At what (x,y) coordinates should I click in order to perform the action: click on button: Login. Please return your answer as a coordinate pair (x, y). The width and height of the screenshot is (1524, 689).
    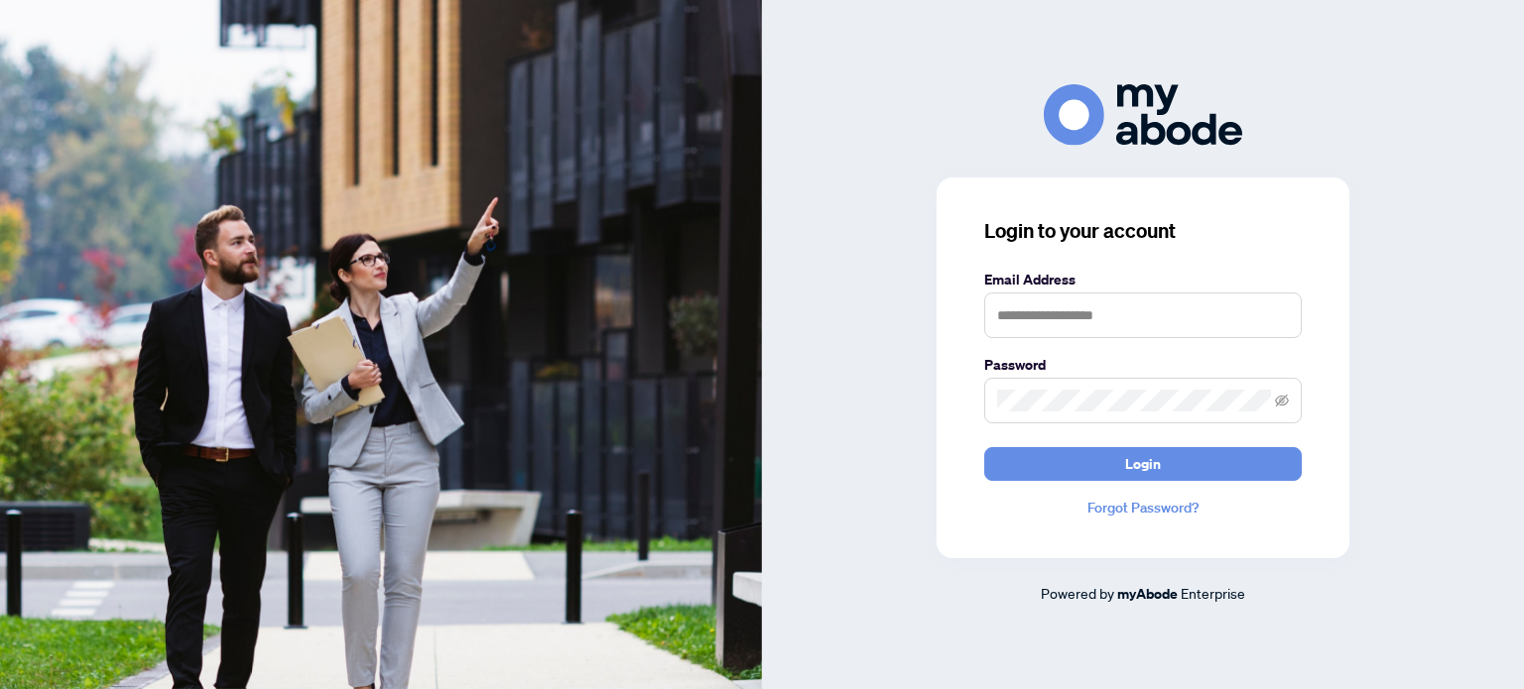
    Looking at the image, I should click on (1143, 464).